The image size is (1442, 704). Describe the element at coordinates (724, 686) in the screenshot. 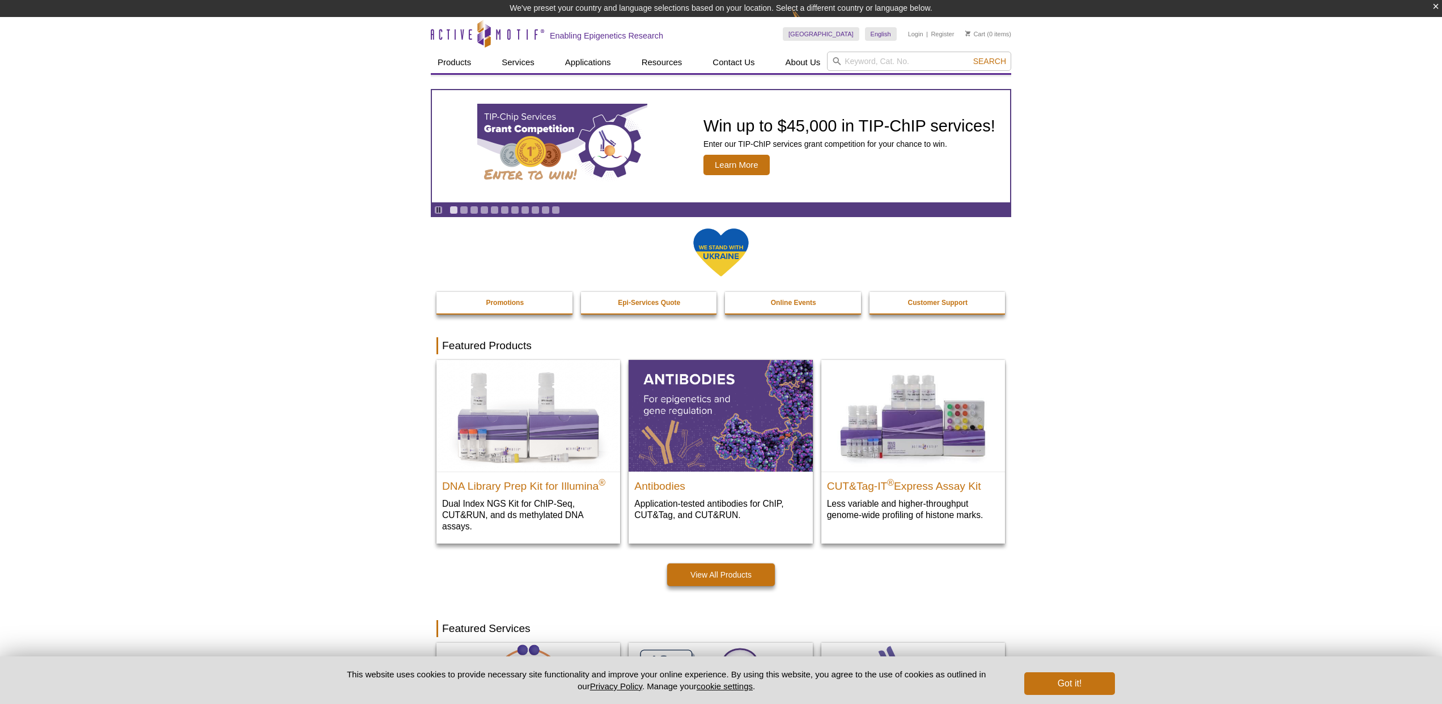

I see `button: cookie settings` at that location.